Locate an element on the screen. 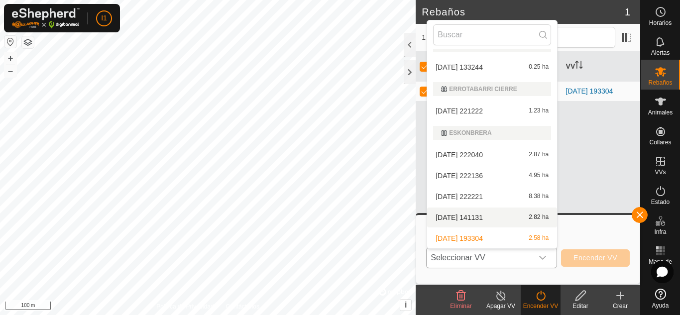 This screenshot has width=680, height=315. span: 1.23 ha is located at coordinates (539, 111).